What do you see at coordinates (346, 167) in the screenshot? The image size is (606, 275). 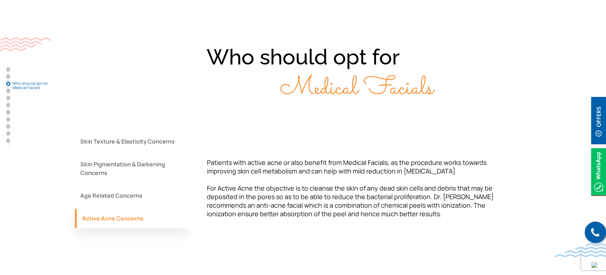 I see `span: Patients with active acne or also benefit from Medical Facials, as the procedure works towards im...` at bounding box center [346, 167].